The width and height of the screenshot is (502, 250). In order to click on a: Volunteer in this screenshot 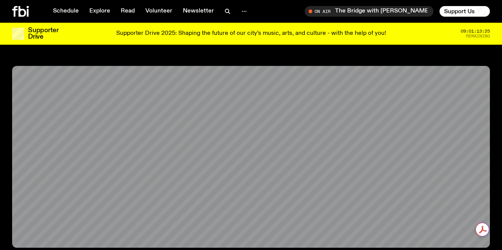, I will do `click(159, 11)`.